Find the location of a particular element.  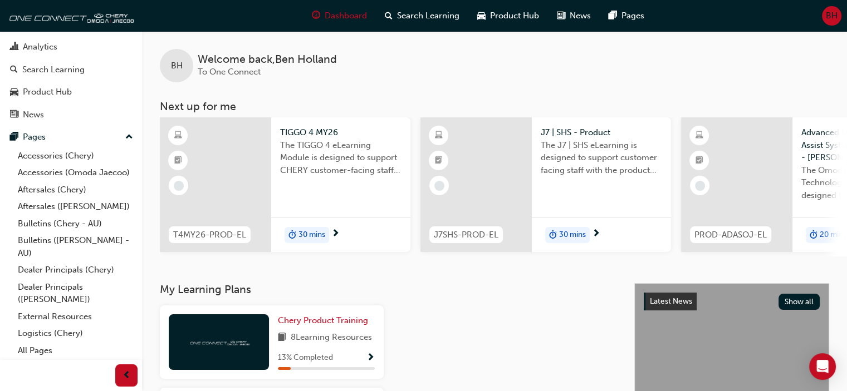

span: J7 | SHS - Product is located at coordinates (601, 132).